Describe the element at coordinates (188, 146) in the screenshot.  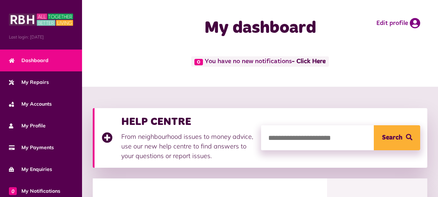
I see `p: From neighbourhood issues to money advice, use our new help centre to find answers to your questi...` at that location.